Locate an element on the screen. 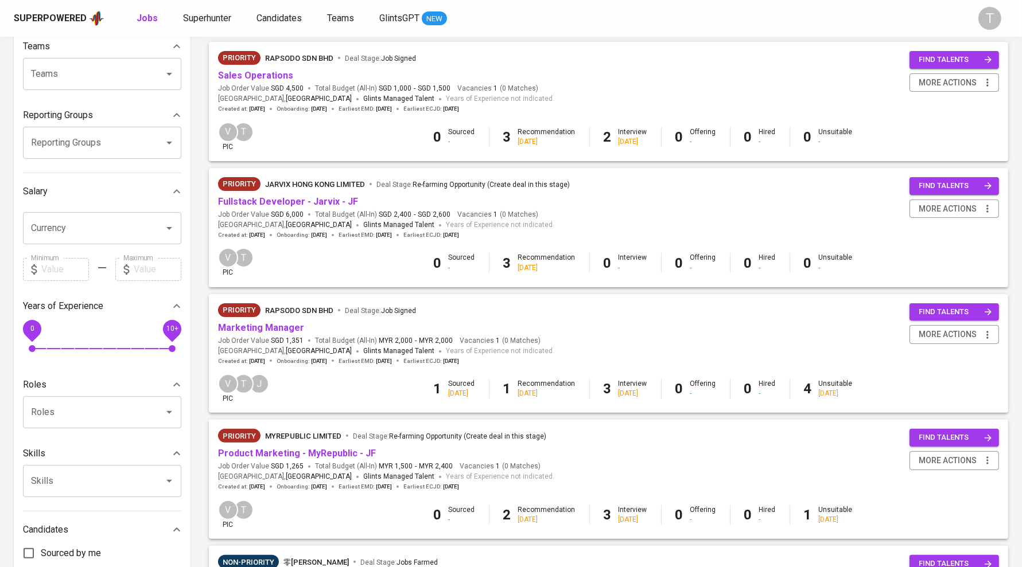 The width and height of the screenshot is (1022, 567). b: 2 is located at coordinates (507, 515).